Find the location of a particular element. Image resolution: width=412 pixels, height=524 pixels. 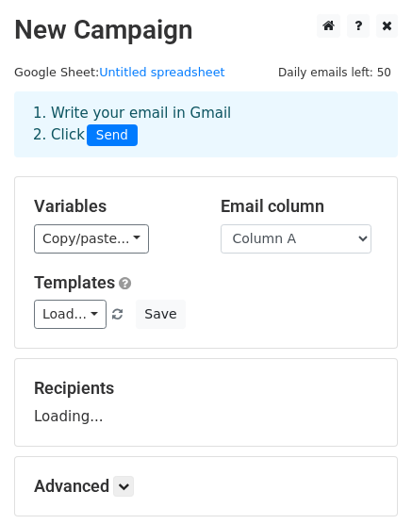

a: Daily emails left: 50 is located at coordinates (334, 72).